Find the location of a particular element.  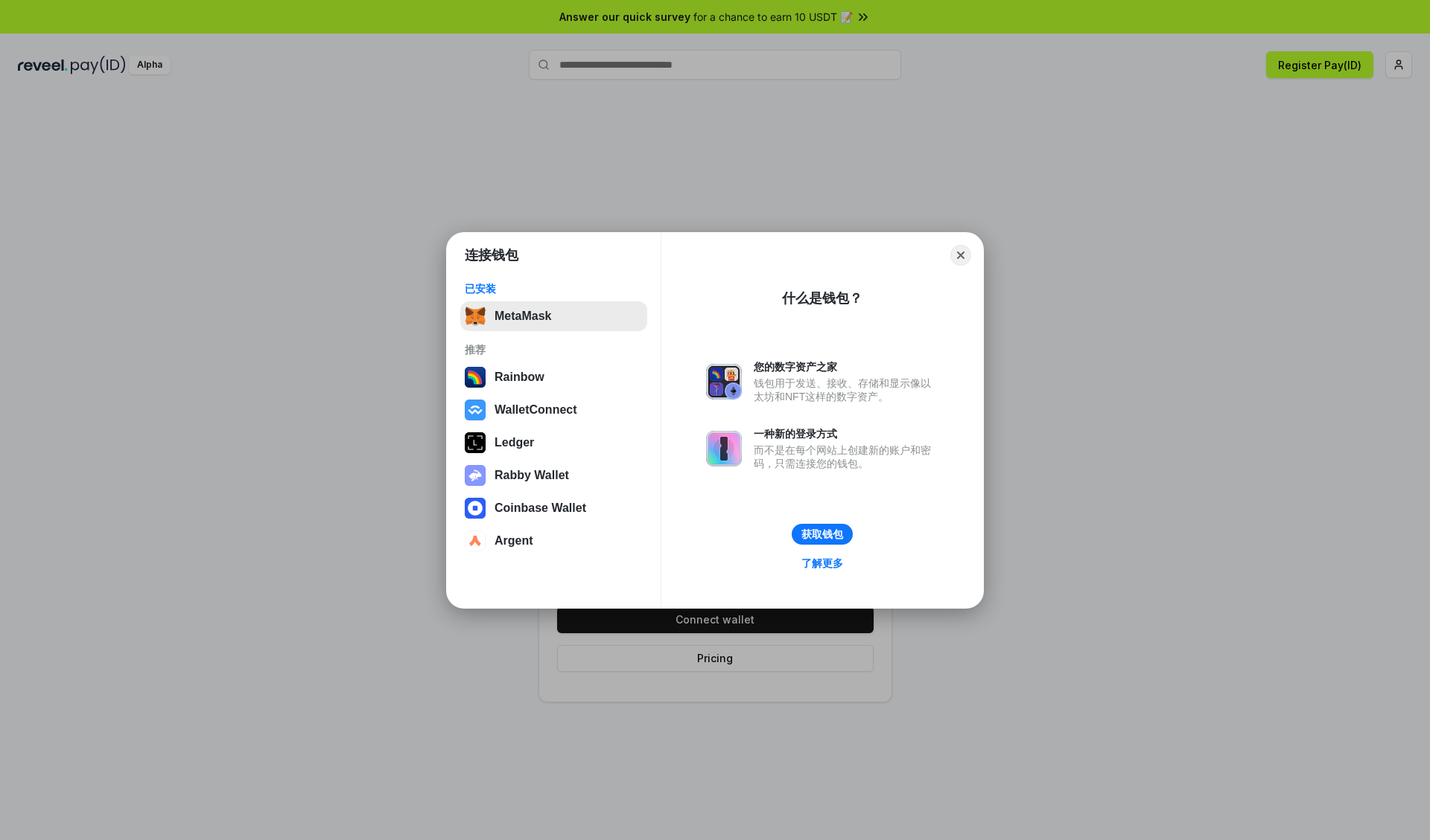

h1: 连接钱包 is located at coordinates (491, 255).